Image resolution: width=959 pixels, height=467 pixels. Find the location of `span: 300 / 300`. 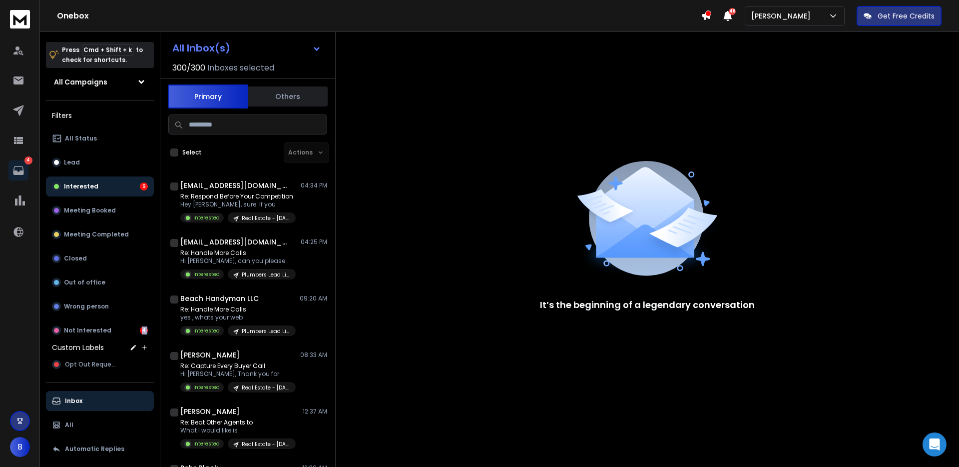

span: 300 / 300 is located at coordinates (189, 68).